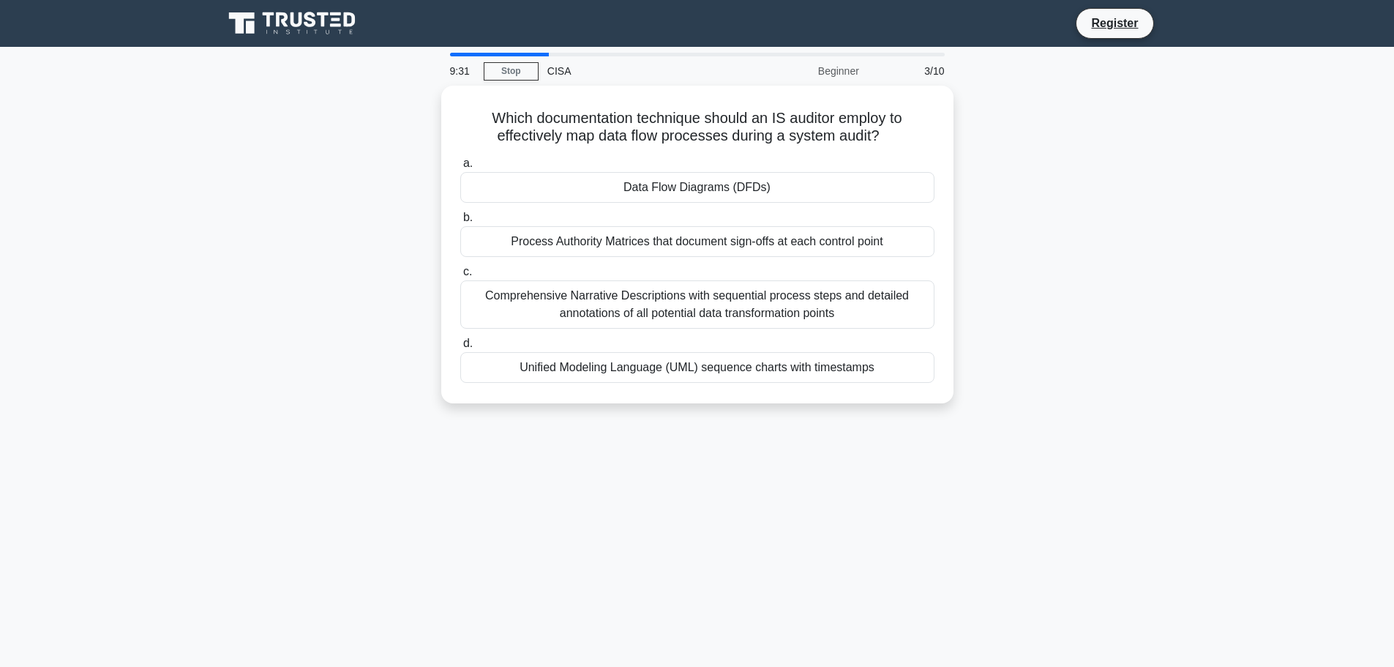 Image resolution: width=1394 pixels, height=667 pixels. What do you see at coordinates (511, 71) in the screenshot?
I see `a: Stop` at bounding box center [511, 71].